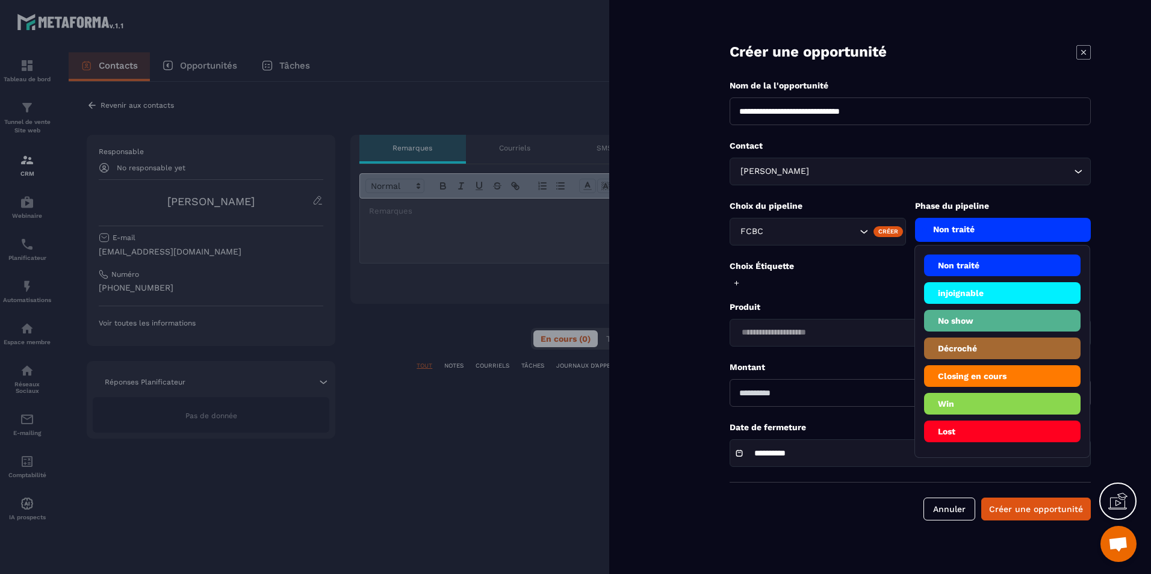 This screenshot has height=574, width=1151. What do you see at coordinates (910, 266) in the screenshot?
I see `p: Choix Étiquette` at bounding box center [910, 266].